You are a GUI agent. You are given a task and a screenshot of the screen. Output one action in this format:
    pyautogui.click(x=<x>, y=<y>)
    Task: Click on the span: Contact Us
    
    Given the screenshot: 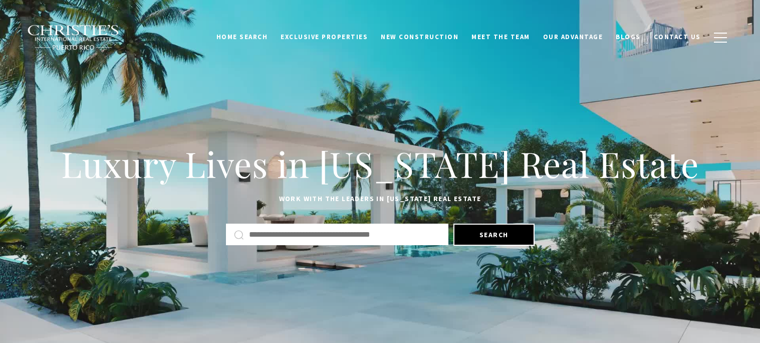 What is the action you would take?
    pyautogui.click(x=677, y=37)
    